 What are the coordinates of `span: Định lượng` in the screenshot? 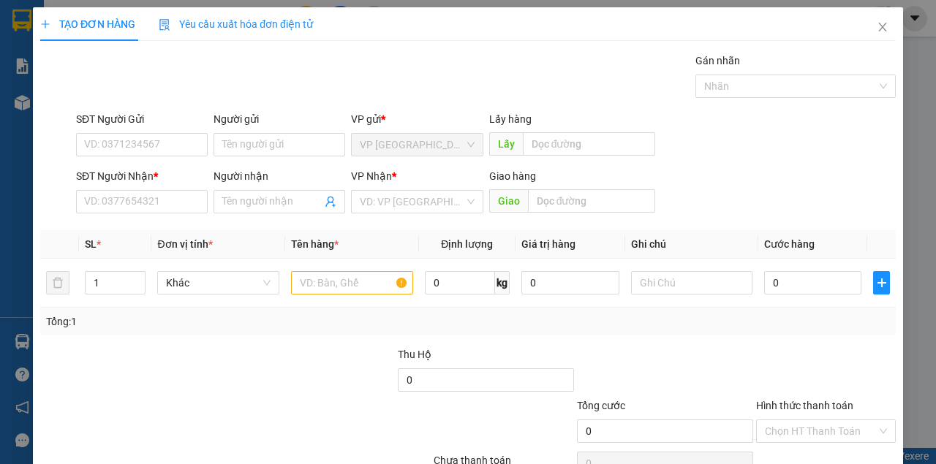 It's located at (467, 244).